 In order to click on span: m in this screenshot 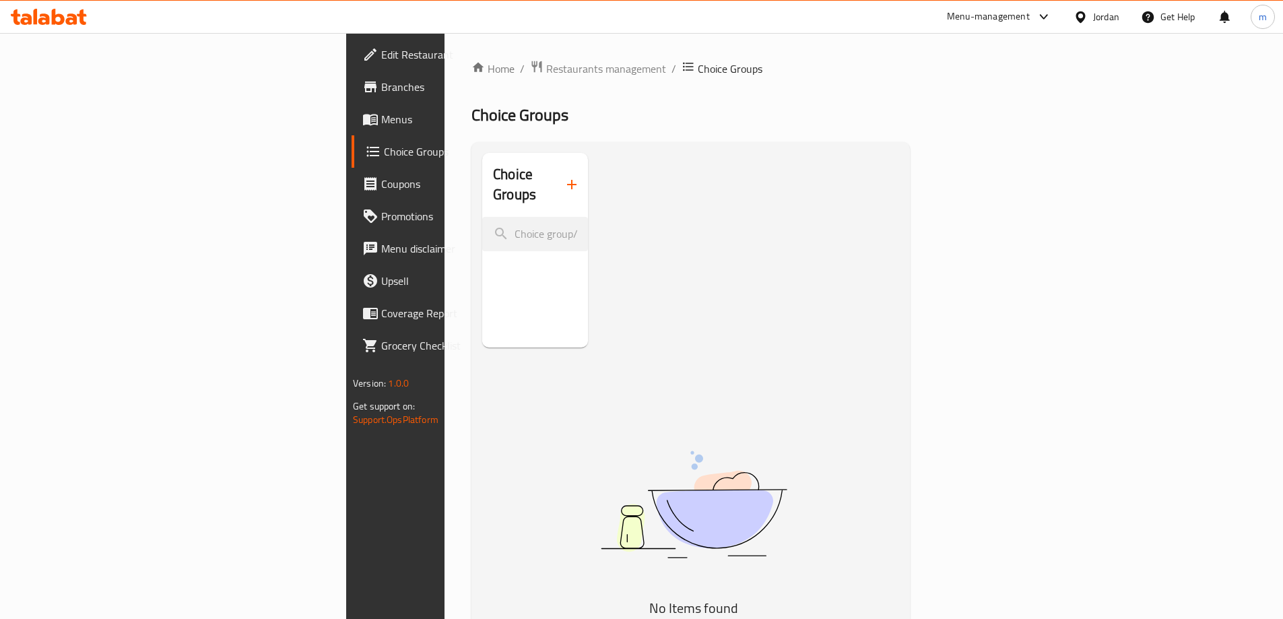, I will do `click(1263, 17)`.